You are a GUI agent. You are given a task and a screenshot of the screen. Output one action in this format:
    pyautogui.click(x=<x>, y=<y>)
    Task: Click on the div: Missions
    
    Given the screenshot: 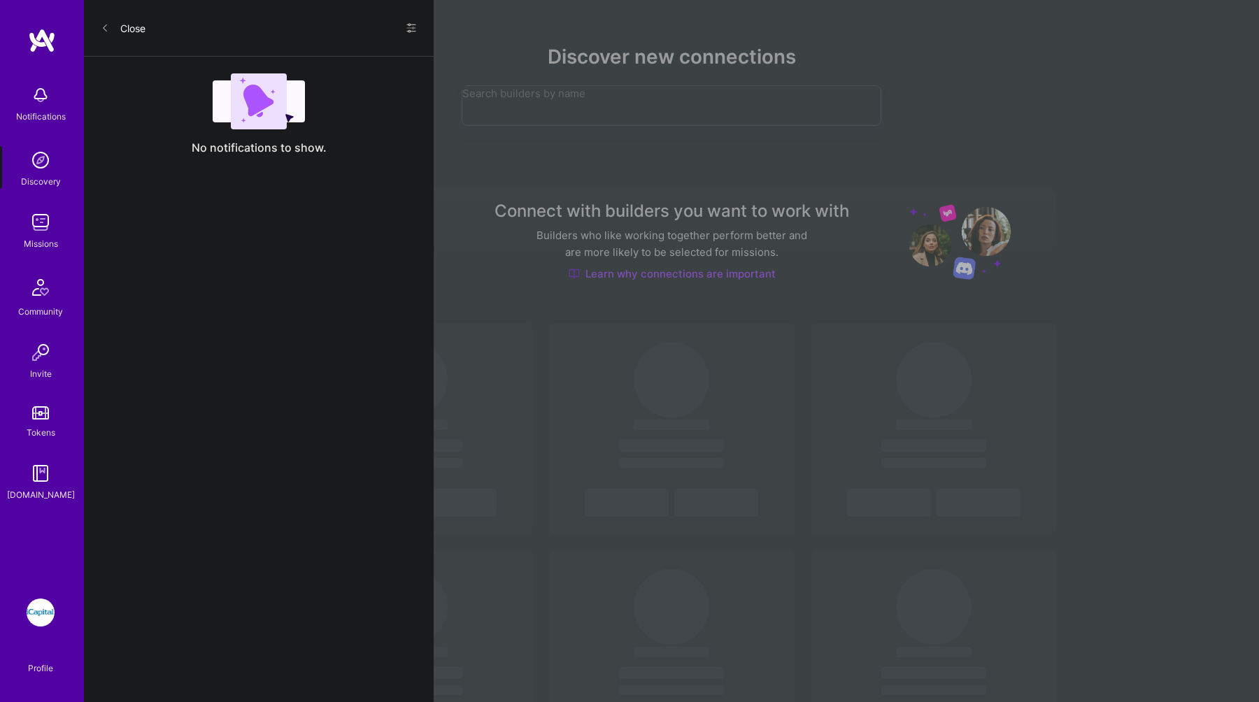 What is the action you would take?
    pyautogui.click(x=41, y=243)
    